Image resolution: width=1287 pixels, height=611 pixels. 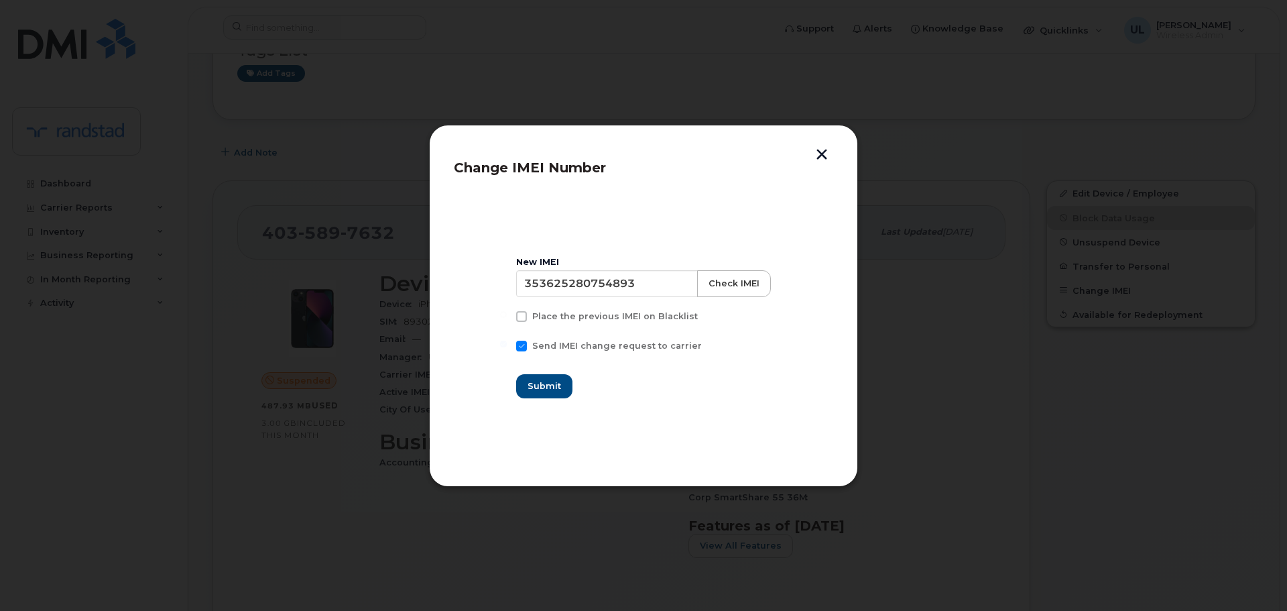 I want to click on span: Change IMEI Number, so click(x=530, y=168).